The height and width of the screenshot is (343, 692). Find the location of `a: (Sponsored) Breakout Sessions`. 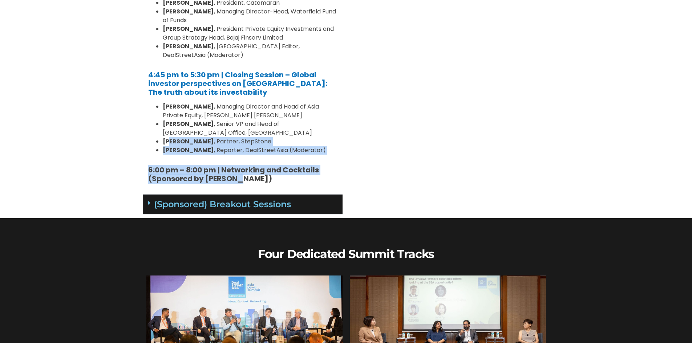

a: (Sponsored) Breakout Sessions is located at coordinates (222, 204).